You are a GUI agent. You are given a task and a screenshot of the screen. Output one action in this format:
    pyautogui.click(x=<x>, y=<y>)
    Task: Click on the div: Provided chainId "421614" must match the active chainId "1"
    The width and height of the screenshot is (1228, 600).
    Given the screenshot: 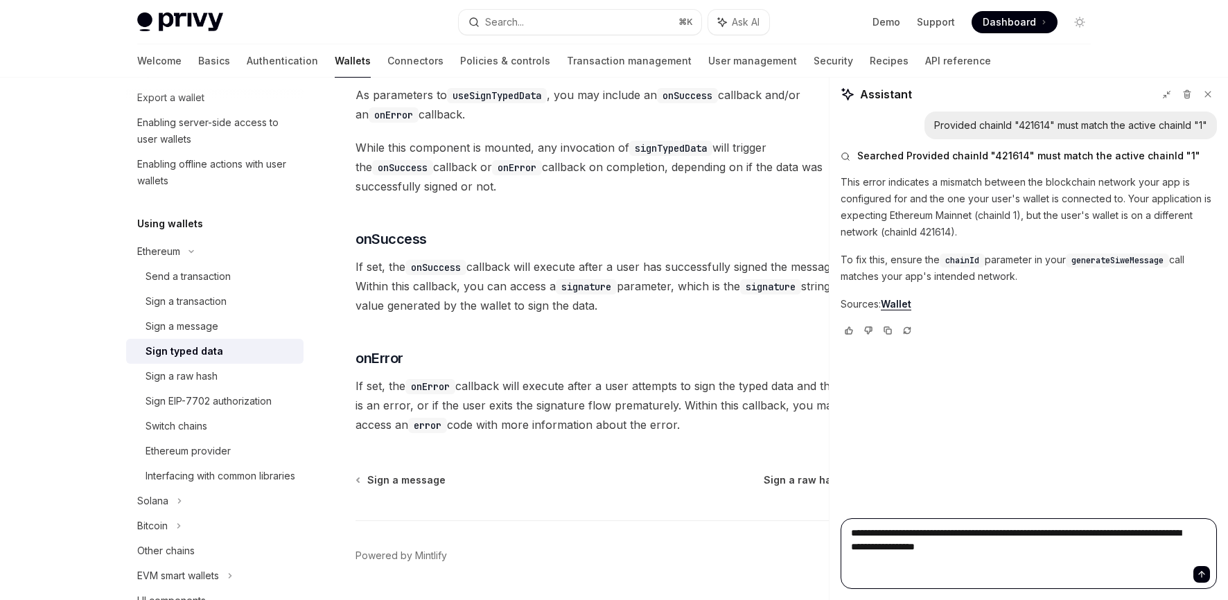 What is the action you would take?
    pyautogui.click(x=1071, y=125)
    